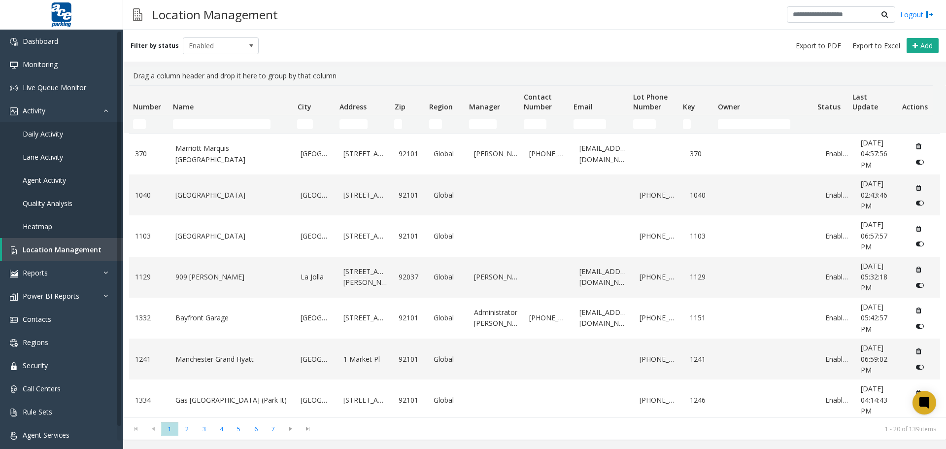 The width and height of the screenshot is (946, 449). What do you see at coordinates (408, 124) in the screenshot?
I see `td: Zip Filter` at bounding box center [408, 124].